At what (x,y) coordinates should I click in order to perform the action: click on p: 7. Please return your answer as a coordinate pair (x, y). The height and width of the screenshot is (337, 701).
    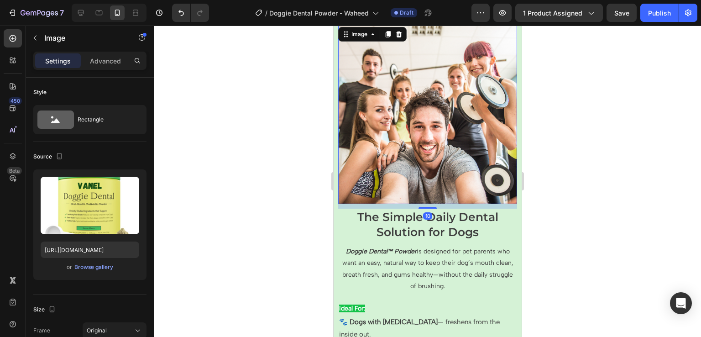
    Looking at the image, I should click on (62, 13).